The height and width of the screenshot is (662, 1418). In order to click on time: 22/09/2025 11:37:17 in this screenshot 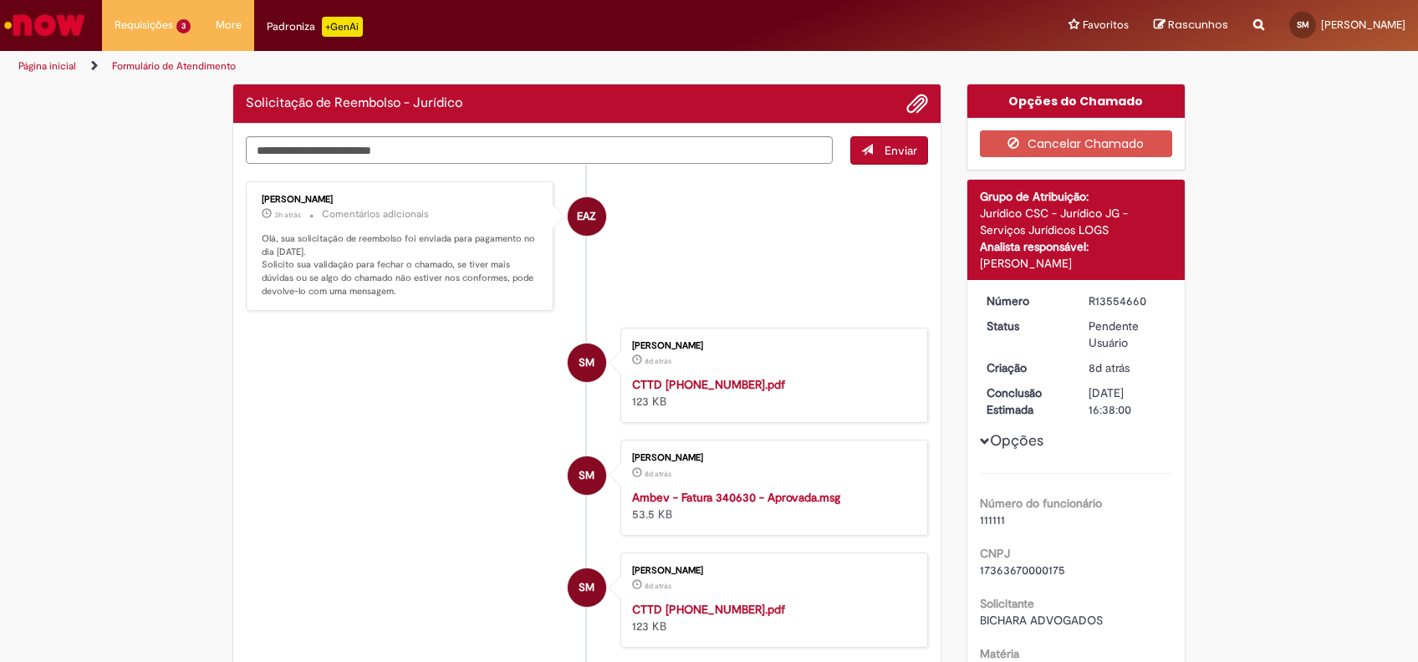, I will do `click(658, 586)`.